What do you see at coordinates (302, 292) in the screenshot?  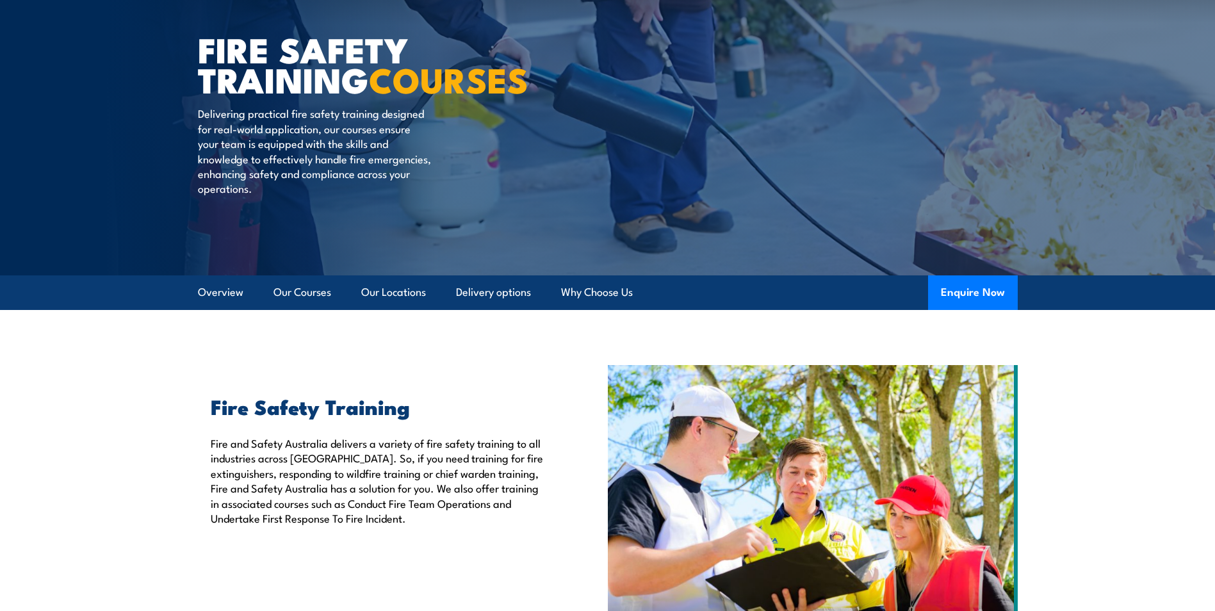 I see `a: Our Courses` at bounding box center [302, 292].